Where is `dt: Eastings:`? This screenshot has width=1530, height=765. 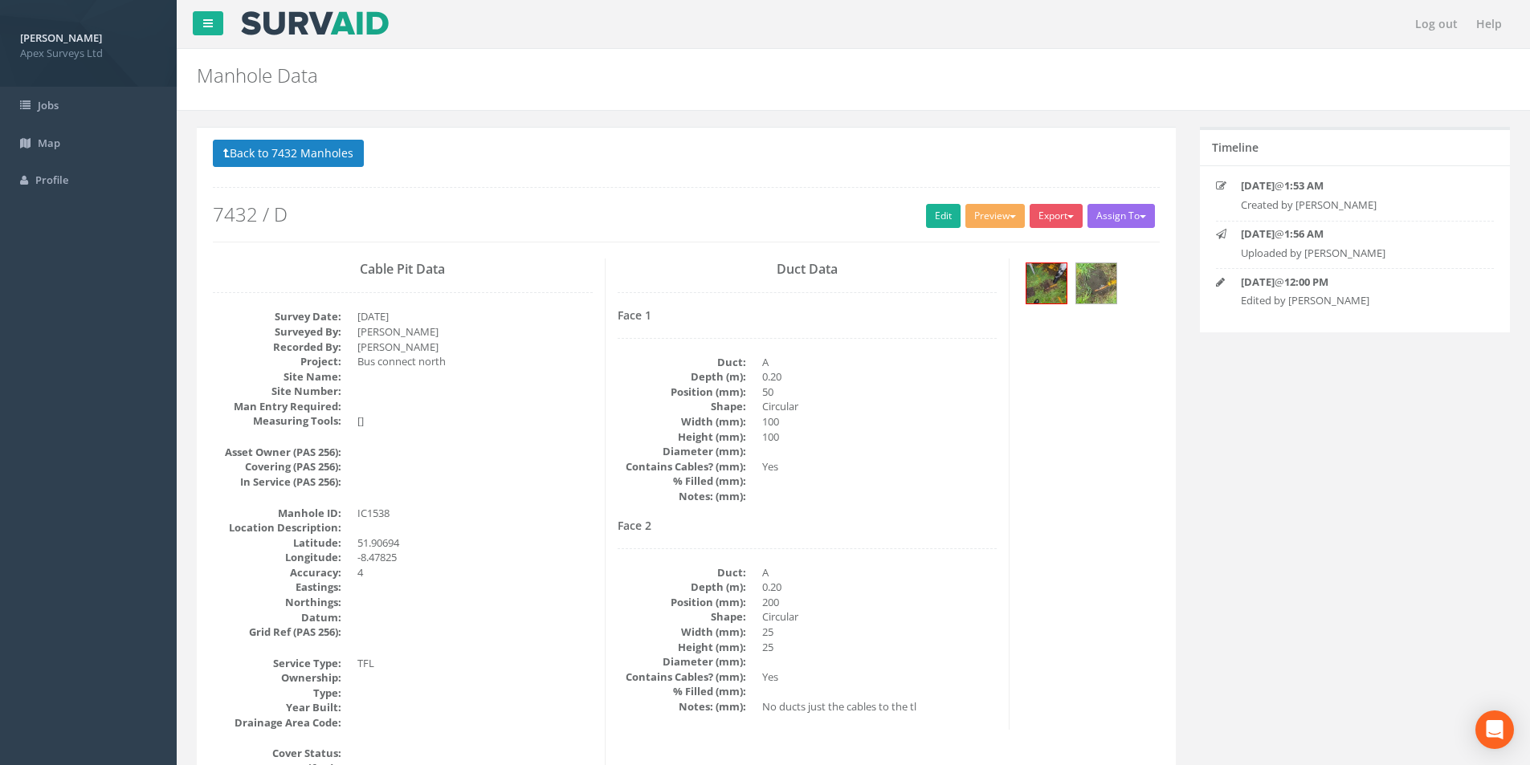
dt: Eastings: is located at coordinates (277, 587).